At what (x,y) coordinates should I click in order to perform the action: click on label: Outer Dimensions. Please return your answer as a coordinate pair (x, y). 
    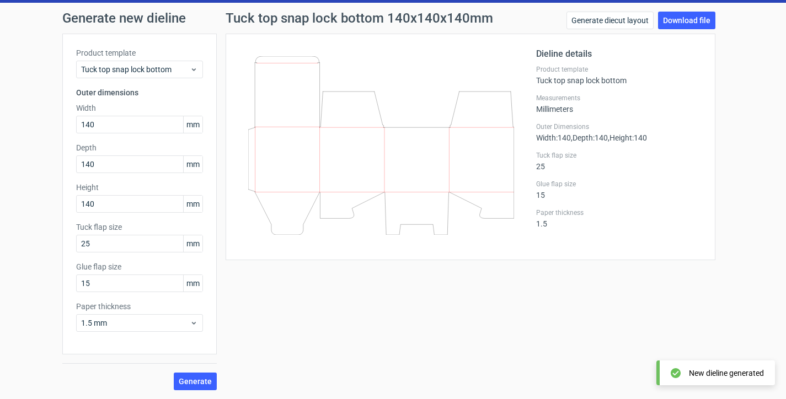
    Looking at the image, I should click on (619, 127).